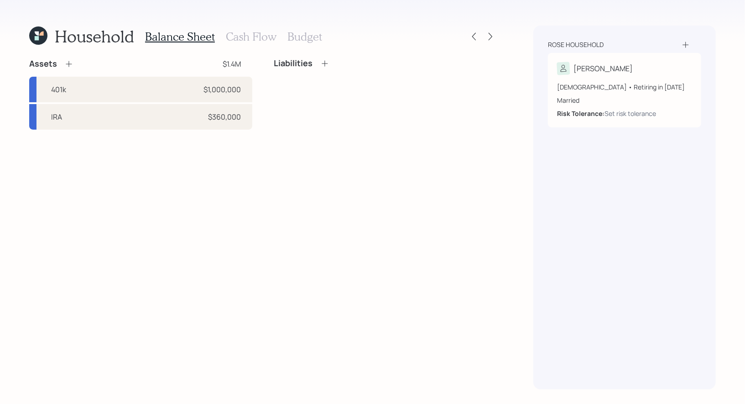 The image size is (745, 404). Describe the element at coordinates (293, 63) in the screenshot. I see `h4: Liabilities` at that location.